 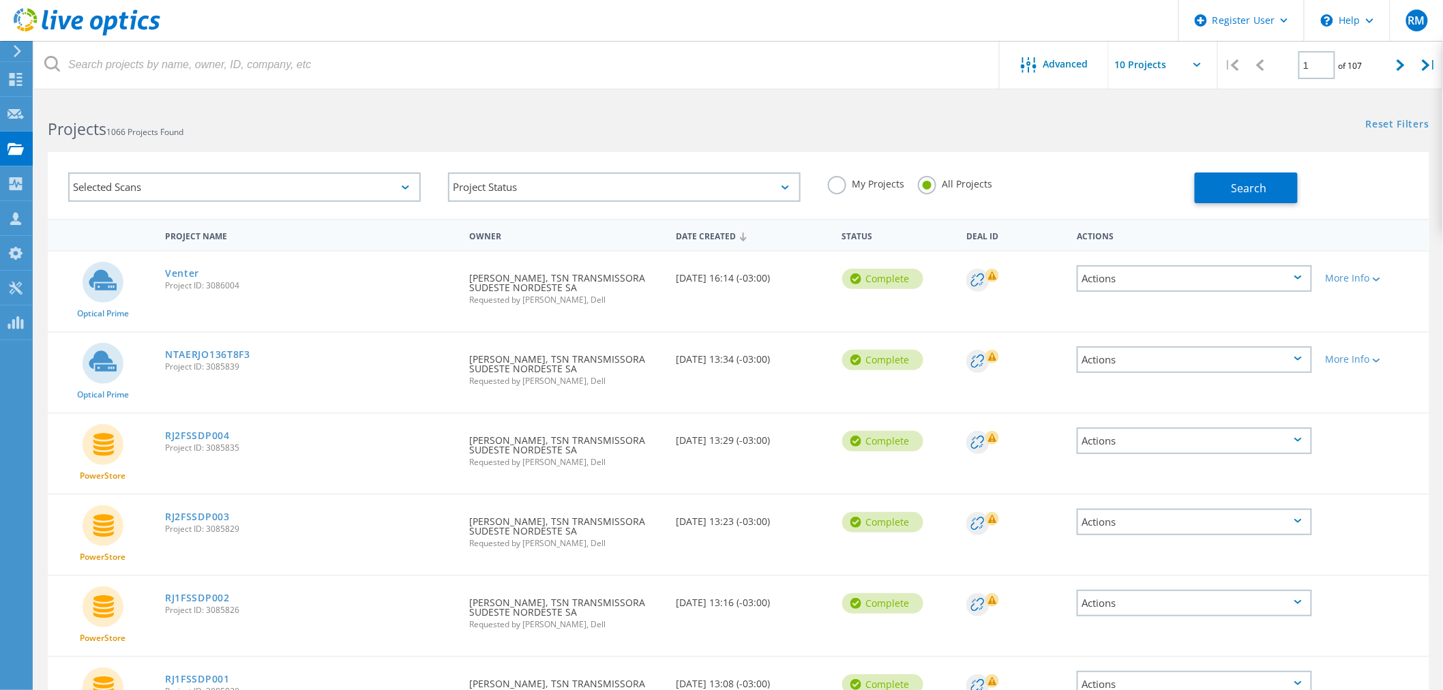 What do you see at coordinates (87, 33) in the screenshot?
I see `a: Live Optics Dashboard` at bounding box center [87, 33].